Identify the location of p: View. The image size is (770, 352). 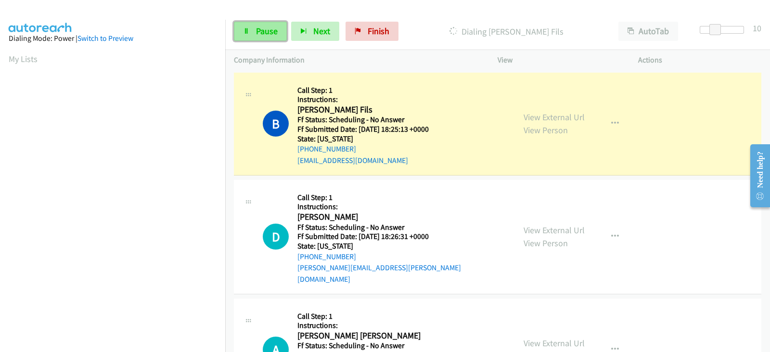
(559, 60).